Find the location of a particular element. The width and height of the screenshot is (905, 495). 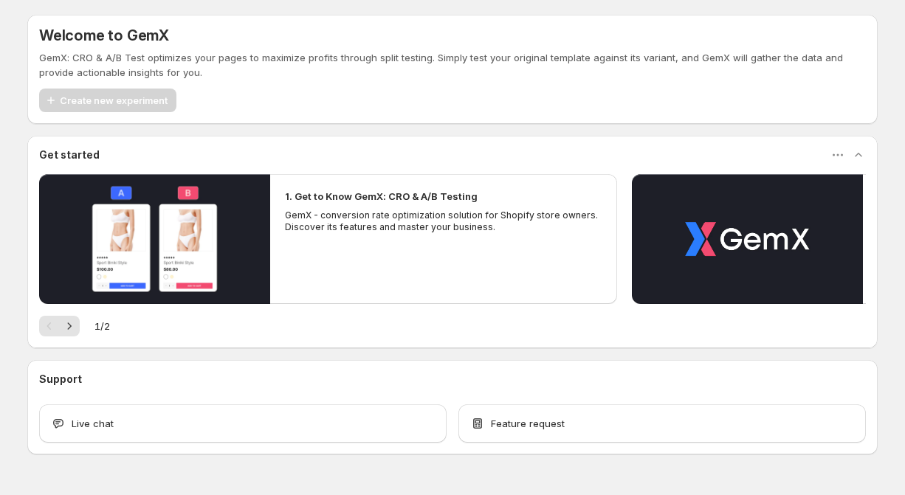

h3: Get started is located at coordinates (69, 155).